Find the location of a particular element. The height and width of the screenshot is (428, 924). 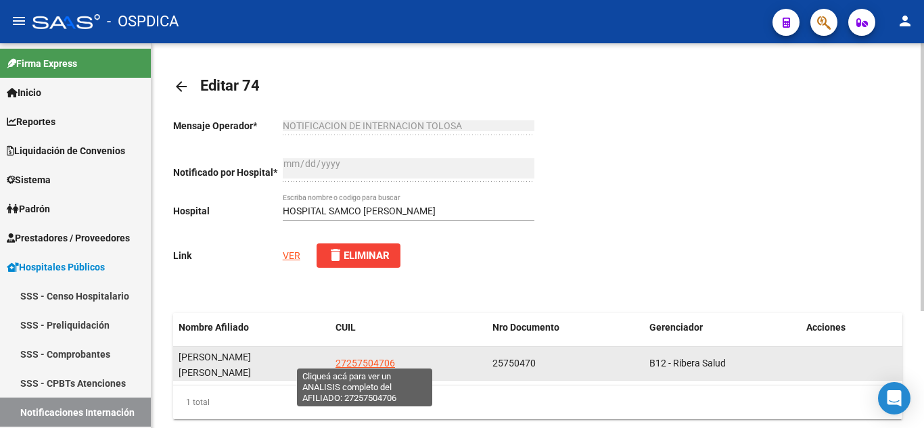

span: 25750470 is located at coordinates (514, 363).